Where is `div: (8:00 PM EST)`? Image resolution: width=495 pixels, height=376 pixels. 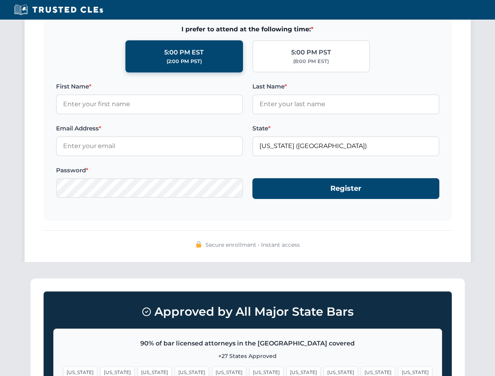
div: (8:00 PM EST) is located at coordinates (311, 61).